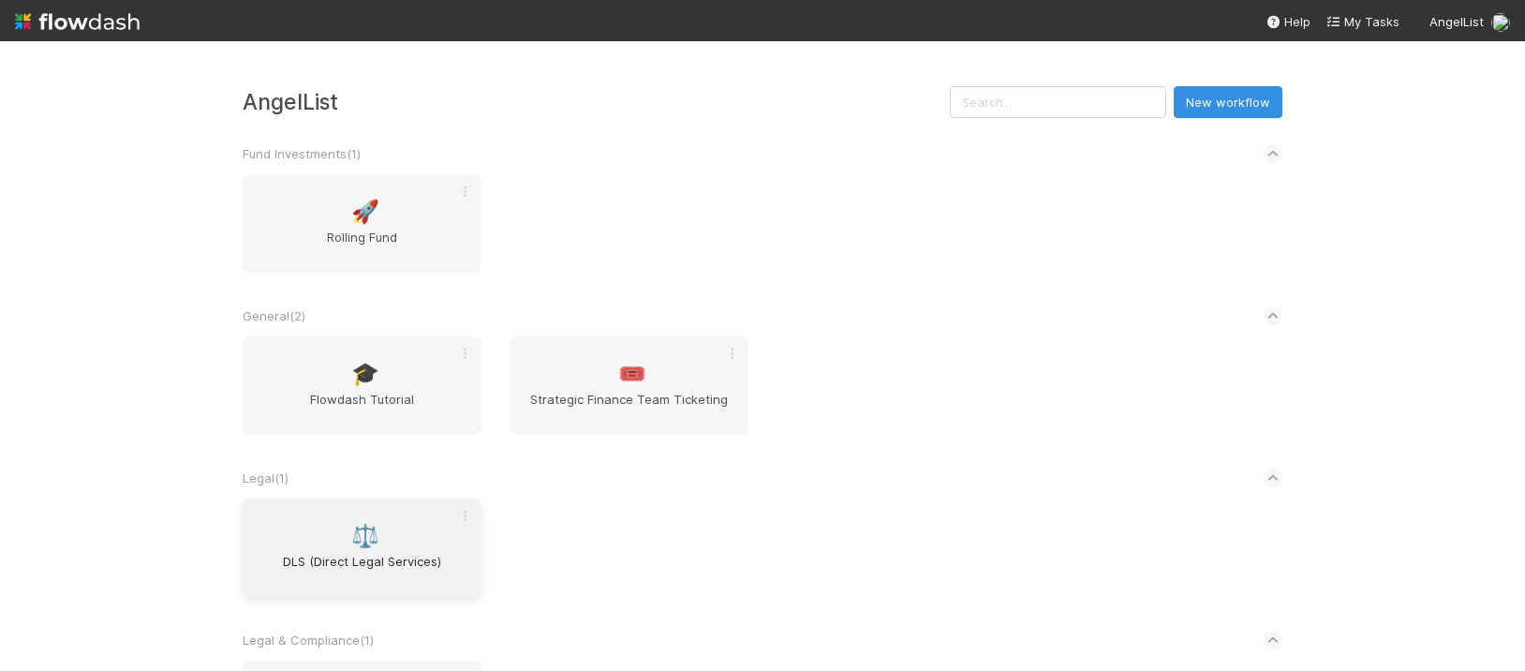  I want to click on img: avatar_6811aa62-070e-4b0a-ab85-15874fb457a1.png, so click(1501, 22).